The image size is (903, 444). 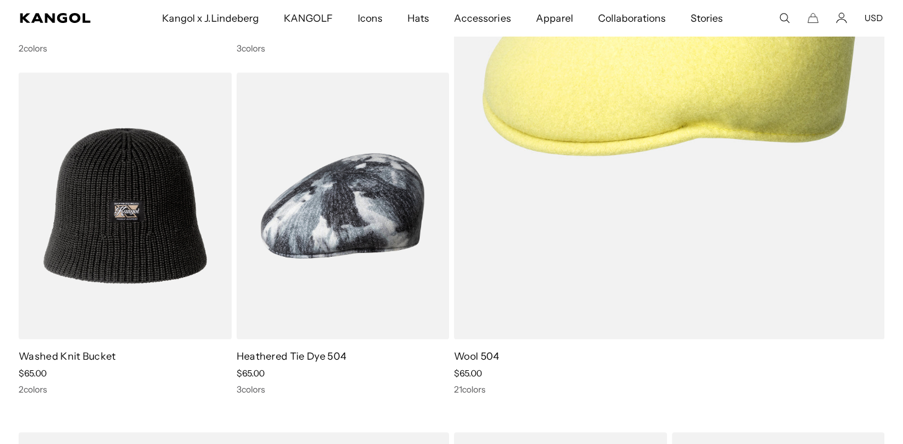 What do you see at coordinates (477, 356) in the screenshot?
I see `a: Wool 504` at bounding box center [477, 356].